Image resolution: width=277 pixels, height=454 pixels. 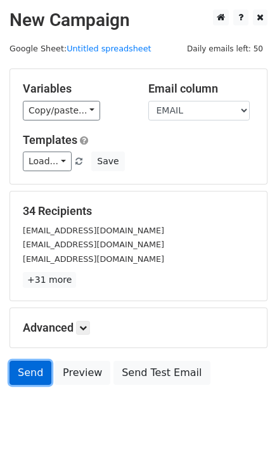 What do you see at coordinates (82, 373) in the screenshot?
I see `a: Preview` at bounding box center [82, 373].